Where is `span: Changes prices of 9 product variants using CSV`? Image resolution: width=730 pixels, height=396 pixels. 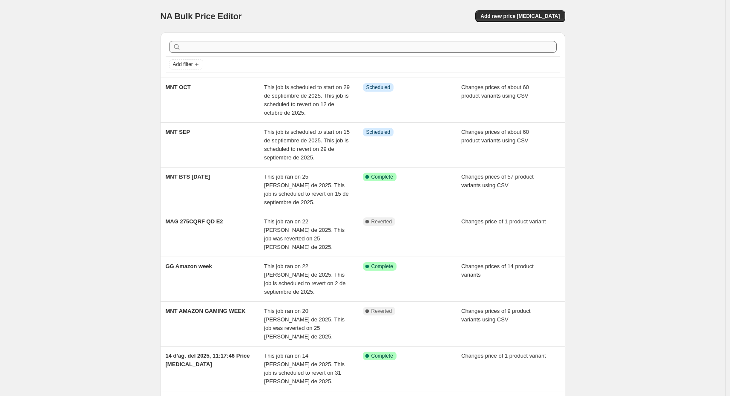
span: Changes prices of 9 product variants using CSV is located at coordinates (496, 315).